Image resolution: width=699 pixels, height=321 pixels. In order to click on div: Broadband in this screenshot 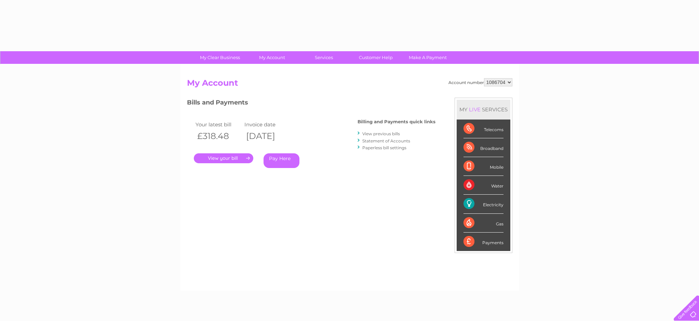, I will do `click(483, 148)`.